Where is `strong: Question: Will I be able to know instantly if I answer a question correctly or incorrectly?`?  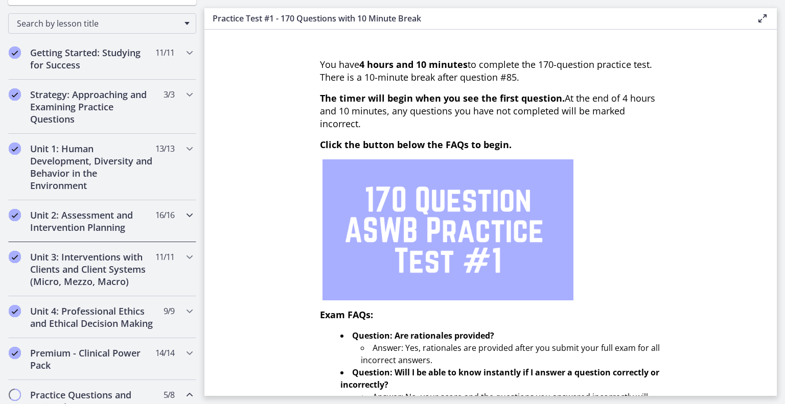 strong: Question: Will I be able to know instantly if I answer a question correctly or incorrectly? is located at coordinates (500, 379).